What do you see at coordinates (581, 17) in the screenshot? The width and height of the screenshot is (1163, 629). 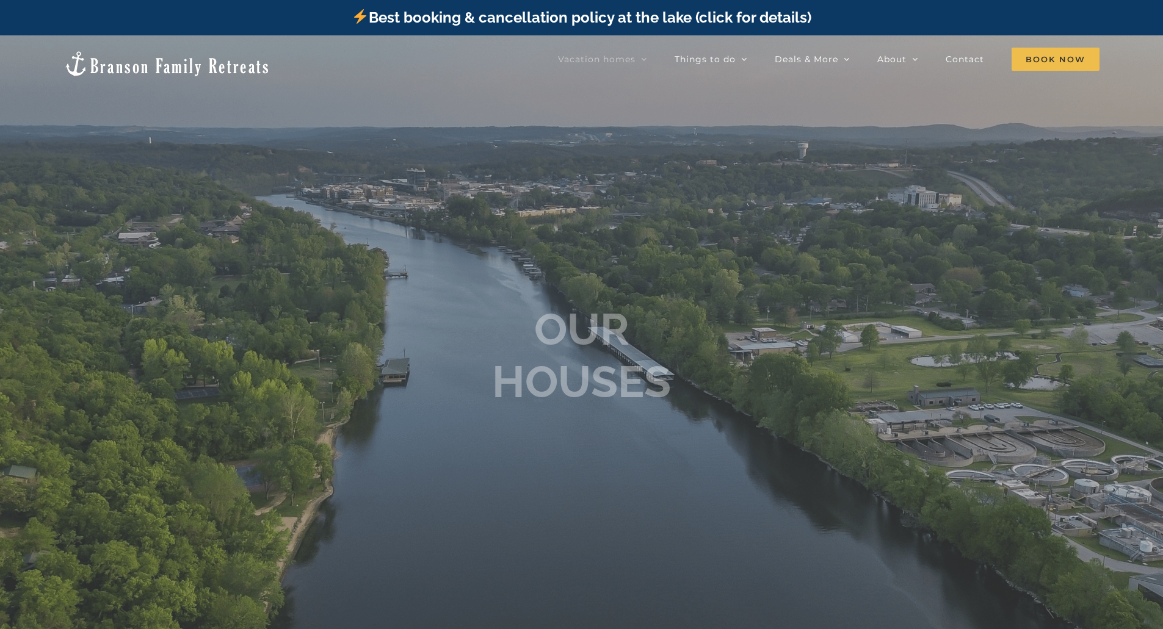 I see `a: Best booking & cancellation policy at the lake (click for details)` at bounding box center [581, 17].